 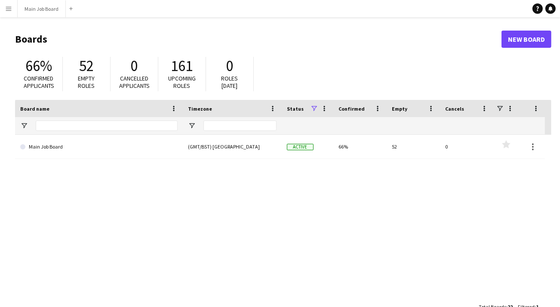 I want to click on button: Main Job Board, so click(x=42, y=9).